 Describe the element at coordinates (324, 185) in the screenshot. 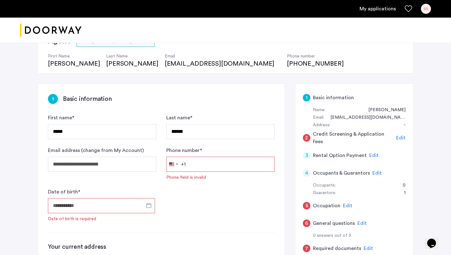

I see `div: Occupants:` at that location.